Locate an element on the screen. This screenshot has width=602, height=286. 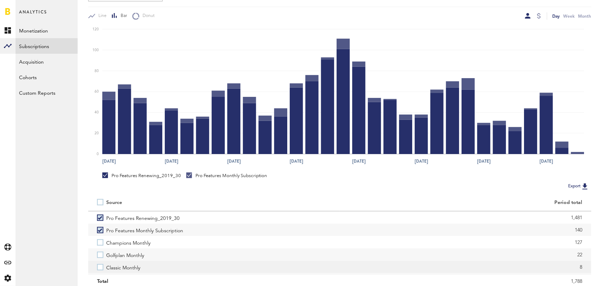
img: Export is located at coordinates (585, 186).